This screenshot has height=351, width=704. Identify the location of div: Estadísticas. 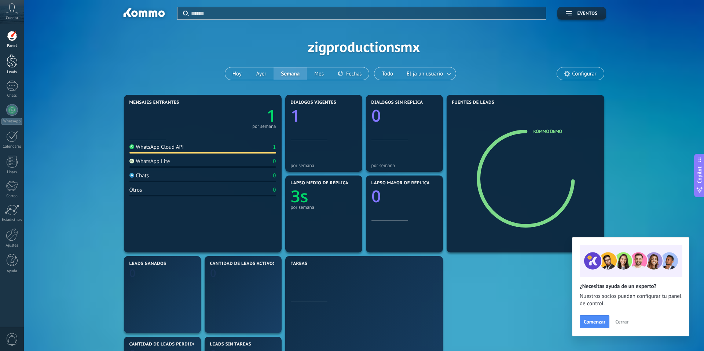
(12, 220).